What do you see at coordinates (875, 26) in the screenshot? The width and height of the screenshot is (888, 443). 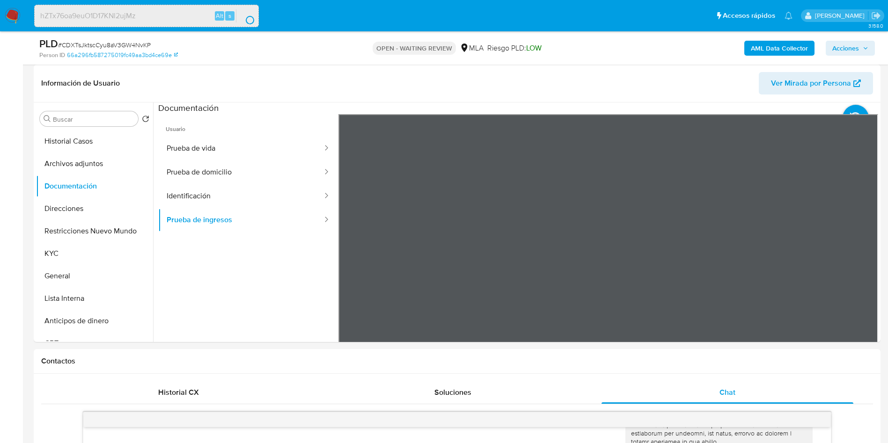 I see `span: 3.158.0` at bounding box center [875, 26].